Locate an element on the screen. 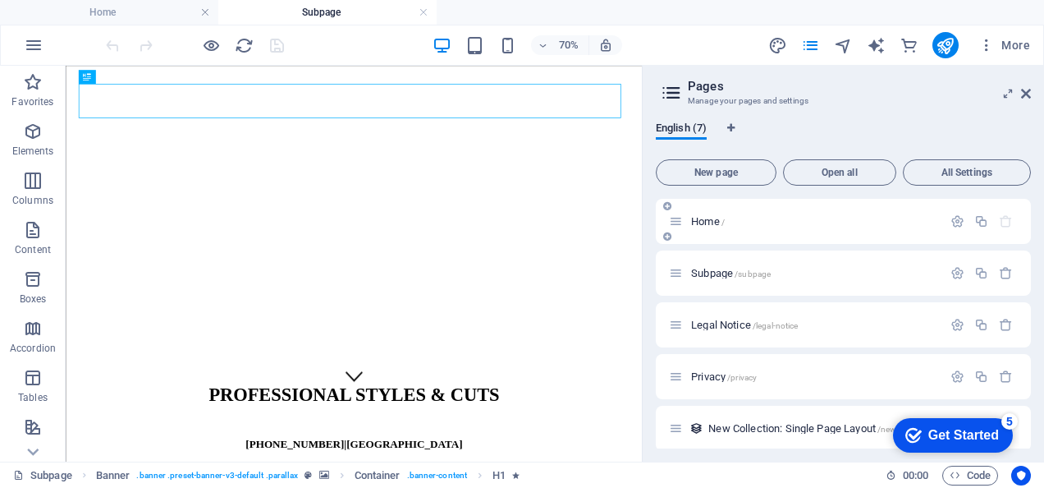 This screenshot has width=1044, height=488. div: Home/ is located at coordinates (814, 221).